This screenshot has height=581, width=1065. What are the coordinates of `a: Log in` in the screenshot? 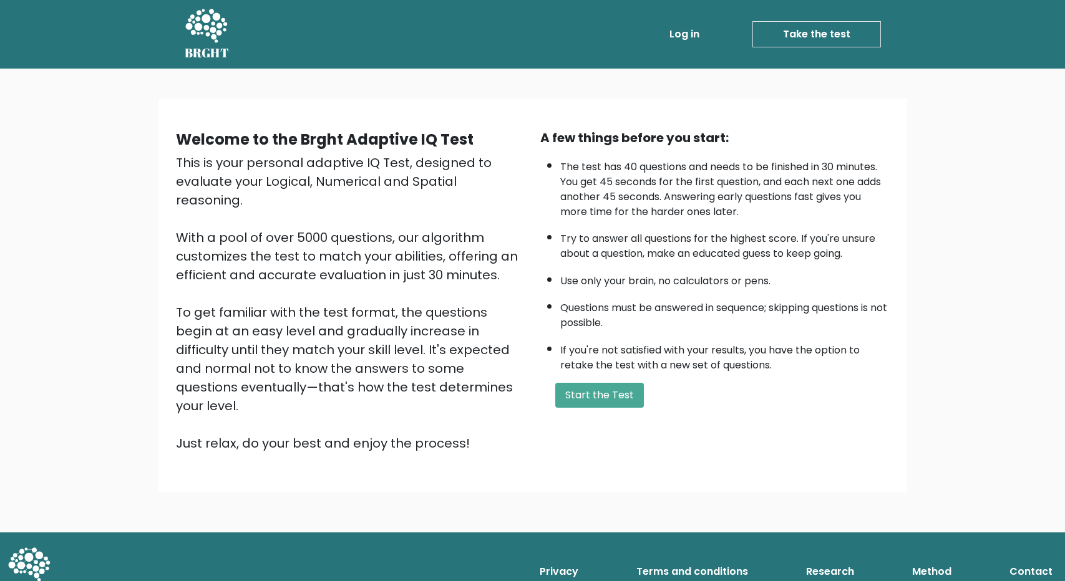 It's located at (684, 34).